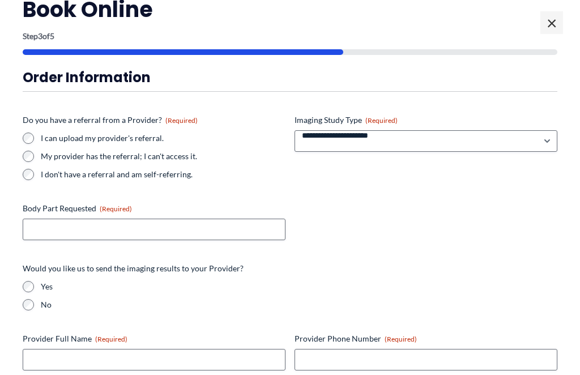 Image resolution: width=580 pixels, height=375 pixels. I want to click on label: I can upload my provider's referral., so click(163, 138).